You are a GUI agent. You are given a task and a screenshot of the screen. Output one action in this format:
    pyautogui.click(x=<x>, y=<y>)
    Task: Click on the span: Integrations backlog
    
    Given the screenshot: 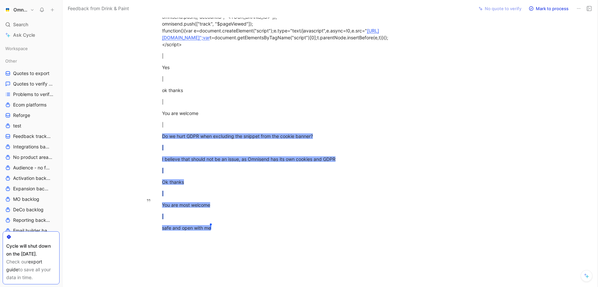 What is the action you would take?
    pyautogui.click(x=32, y=147)
    